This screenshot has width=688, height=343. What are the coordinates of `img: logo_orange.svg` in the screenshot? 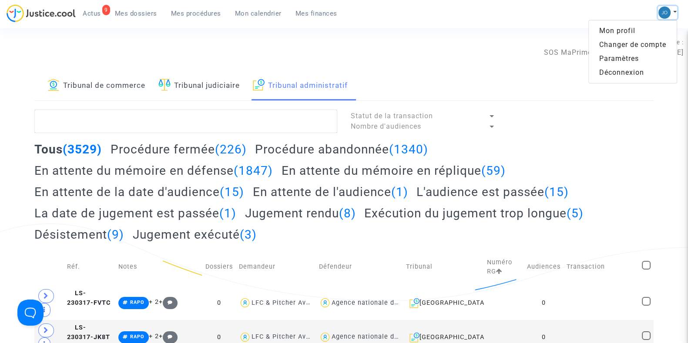 It's located at (17, 17).